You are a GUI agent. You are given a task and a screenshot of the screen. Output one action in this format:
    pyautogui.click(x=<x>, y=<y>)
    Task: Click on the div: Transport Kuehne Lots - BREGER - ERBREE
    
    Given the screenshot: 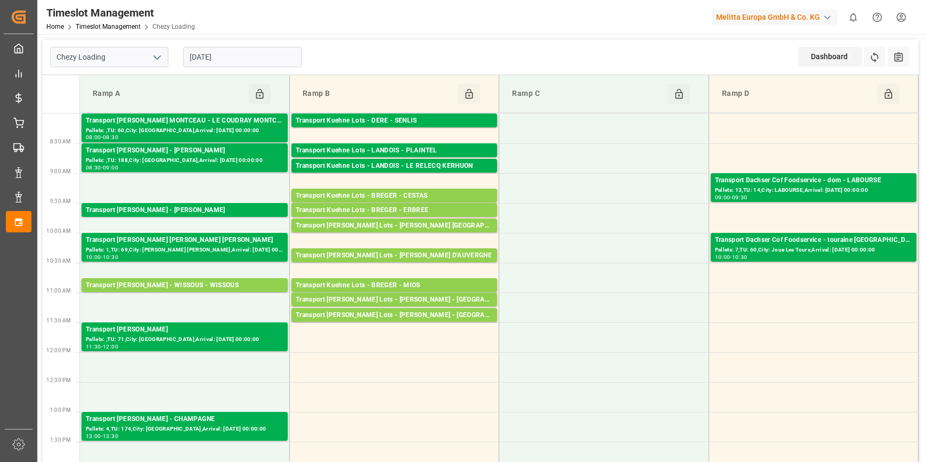 What is the action you would take?
    pyautogui.click(x=394, y=211)
    